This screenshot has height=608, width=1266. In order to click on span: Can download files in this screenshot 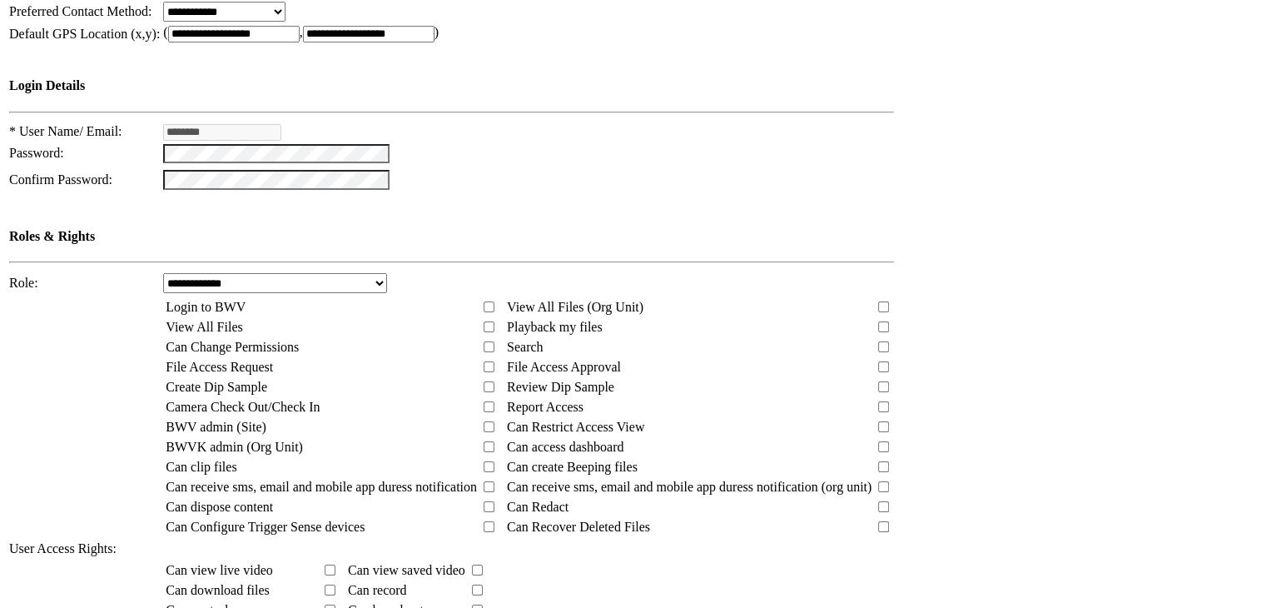, I will do `click(217, 589)`.